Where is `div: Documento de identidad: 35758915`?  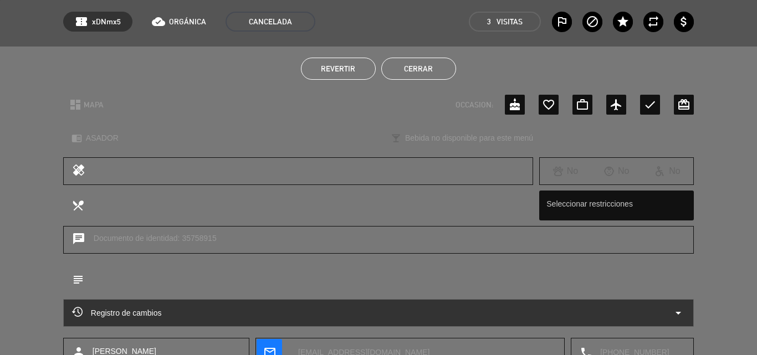
div: Documento de identidad: 35758915 is located at coordinates (379, 240).